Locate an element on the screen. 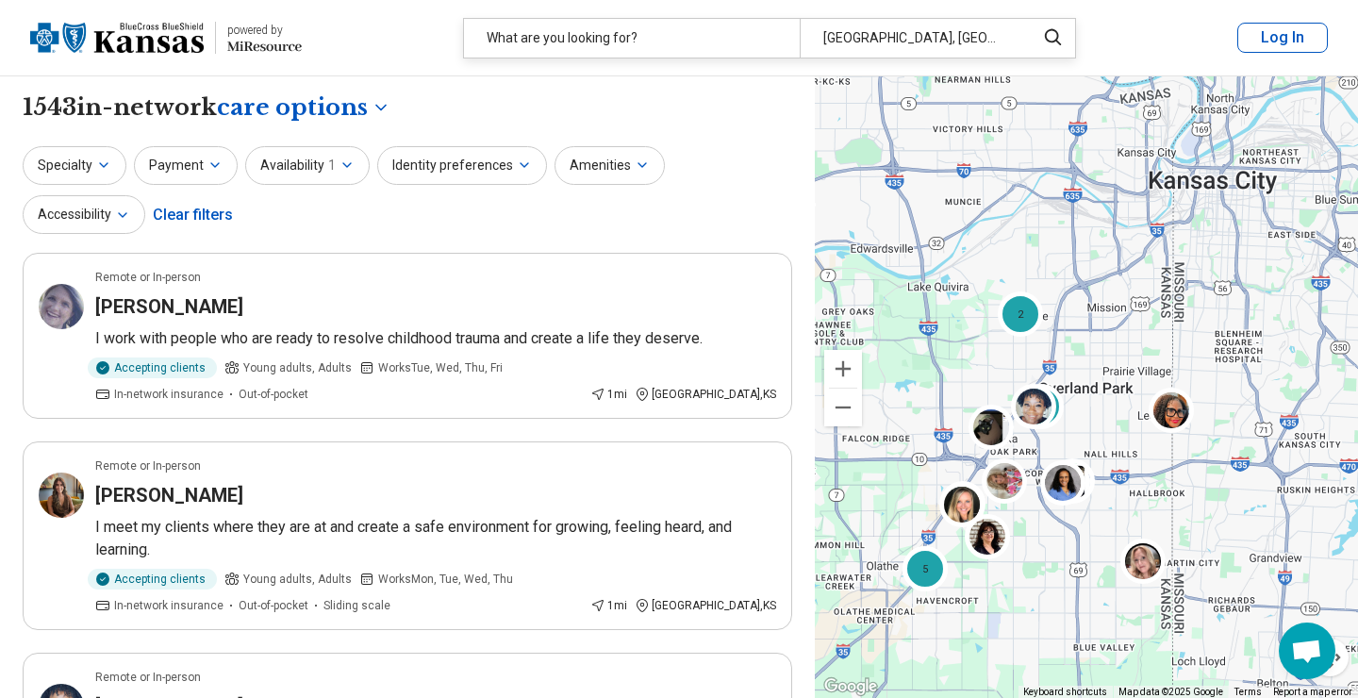  span: Works Mon, Tue, Wed, Thu is located at coordinates (445, 579).